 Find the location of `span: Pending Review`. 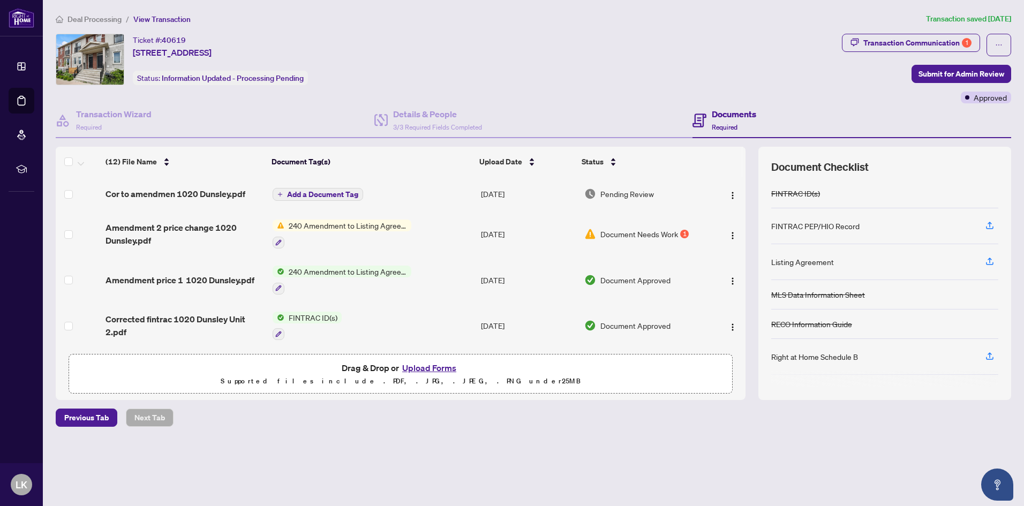

span: Pending Review is located at coordinates (627, 194).